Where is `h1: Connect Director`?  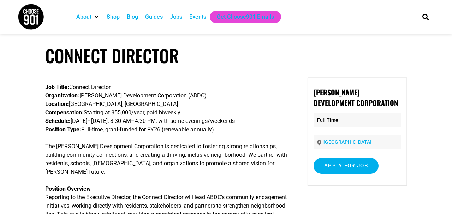 h1: Connect Director is located at coordinates (226, 55).